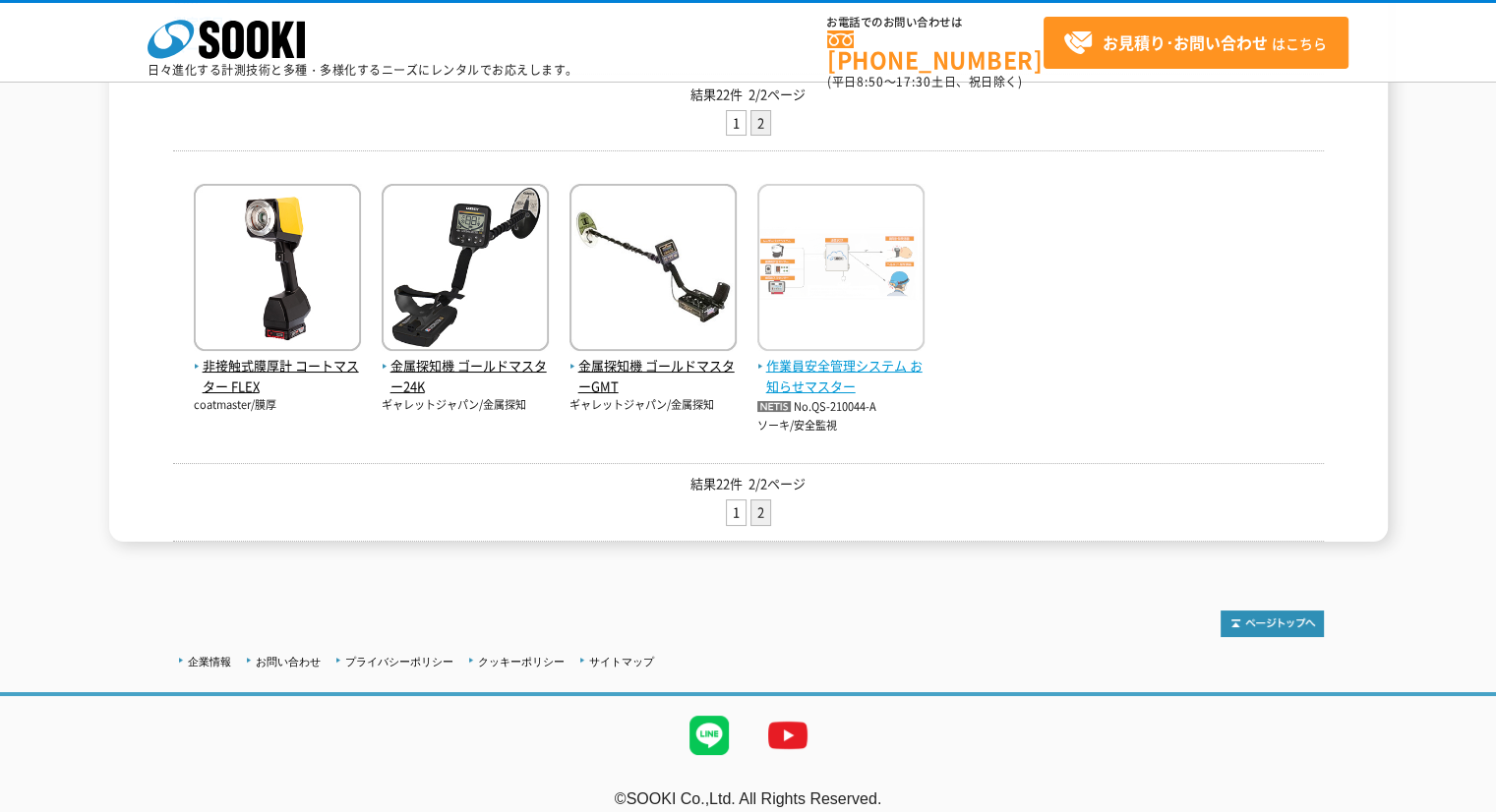 Image resolution: width=1496 pixels, height=812 pixels. What do you see at coordinates (653, 367) in the screenshot?
I see `a: 金属探知機 ゴールドマスターGMT` at bounding box center [653, 367].